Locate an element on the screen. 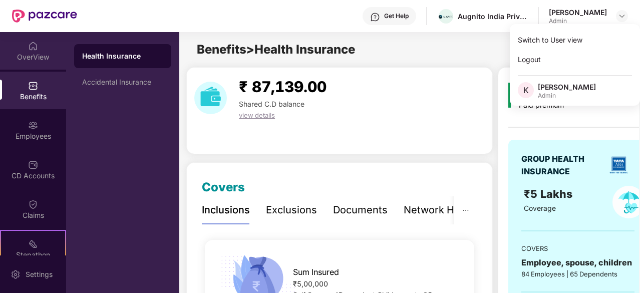 The height and width of the screenshot is (293, 640). span: view details is located at coordinates (257, 115).